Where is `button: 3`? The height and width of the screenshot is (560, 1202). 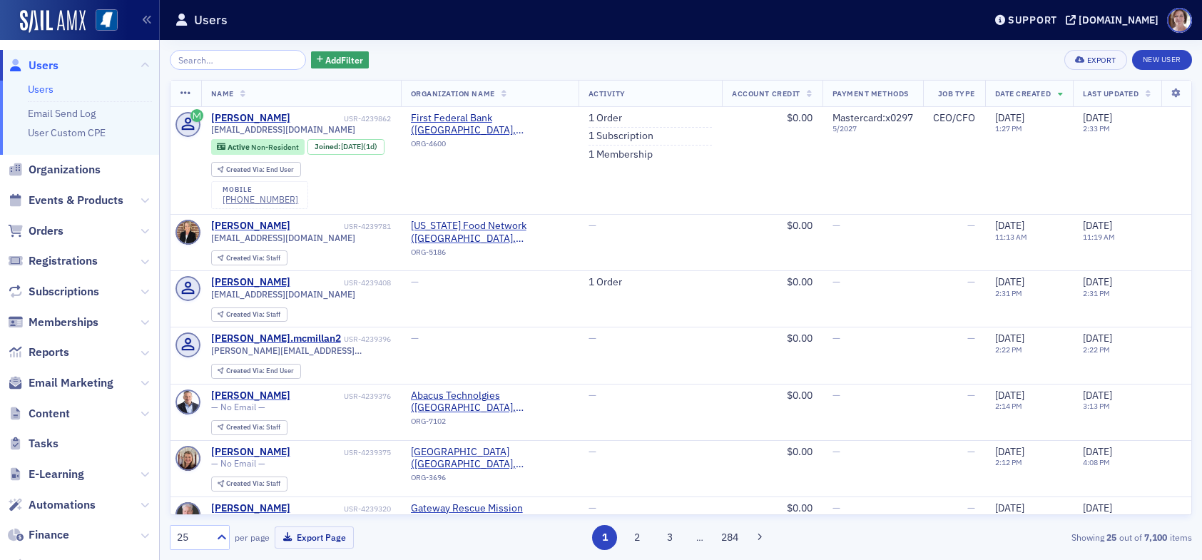
button: 3 is located at coordinates (669, 537).